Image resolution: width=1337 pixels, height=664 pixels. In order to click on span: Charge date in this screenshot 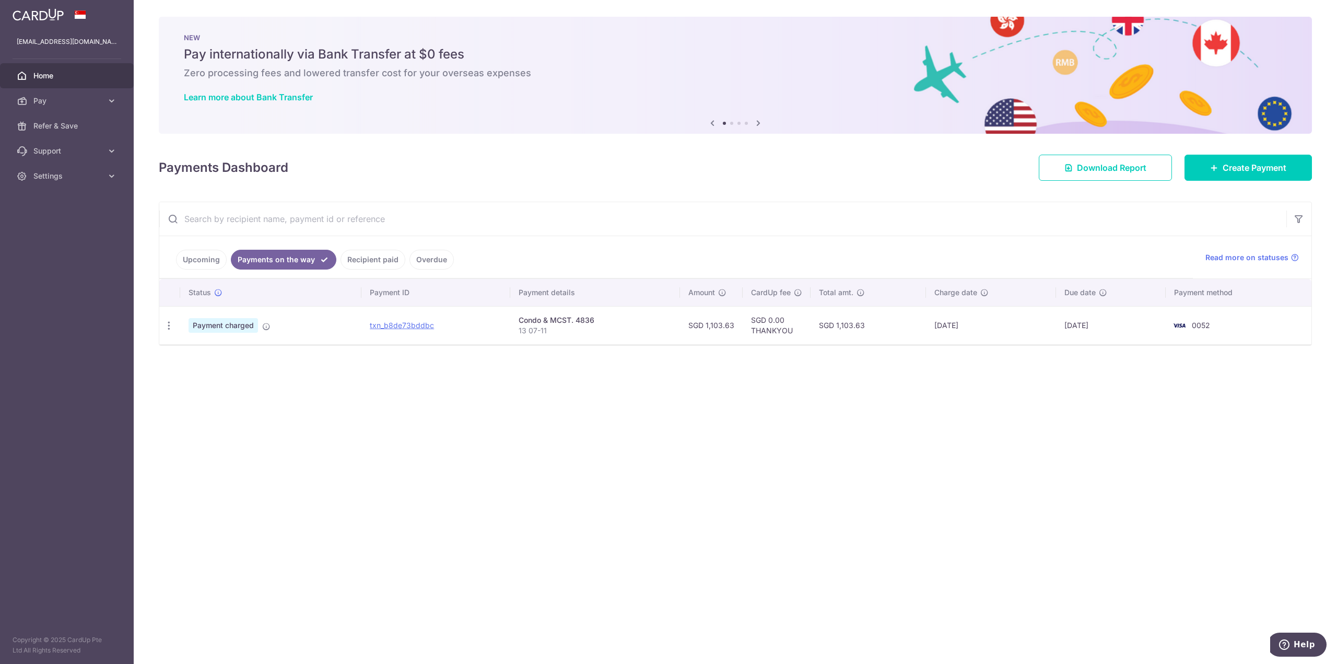, I will do `click(956, 292)`.